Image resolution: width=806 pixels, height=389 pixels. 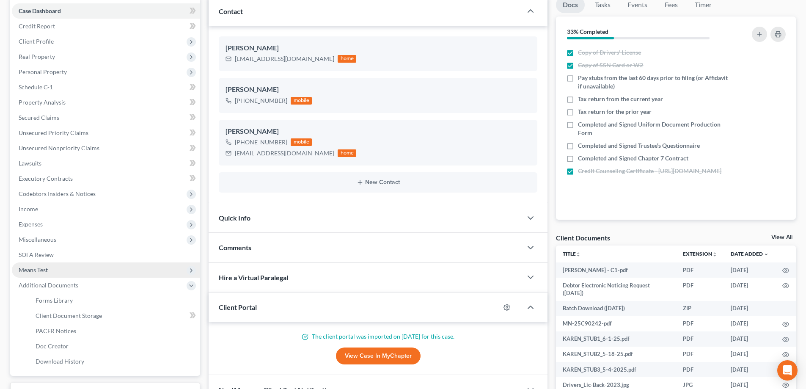 I want to click on a: Extensionunfold_more, so click(x=700, y=254).